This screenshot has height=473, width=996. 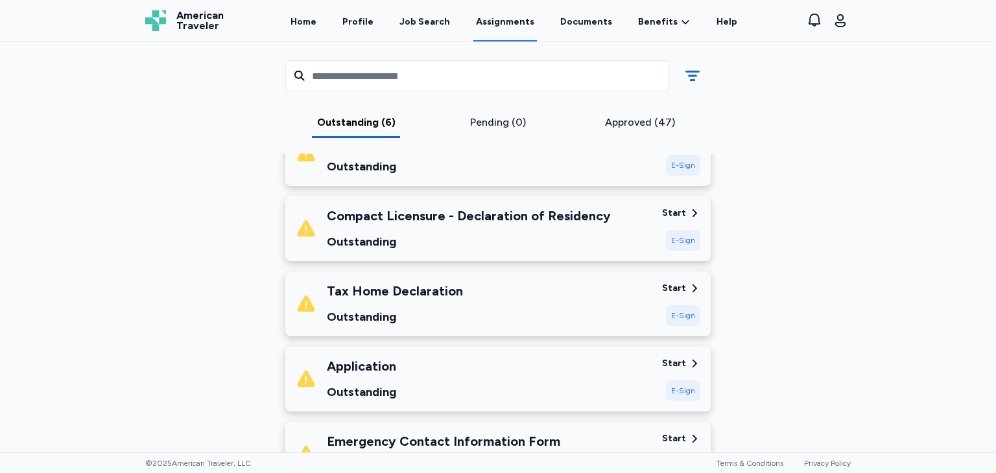 I want to click on div: Approved (47), so click(x=639, y=123).